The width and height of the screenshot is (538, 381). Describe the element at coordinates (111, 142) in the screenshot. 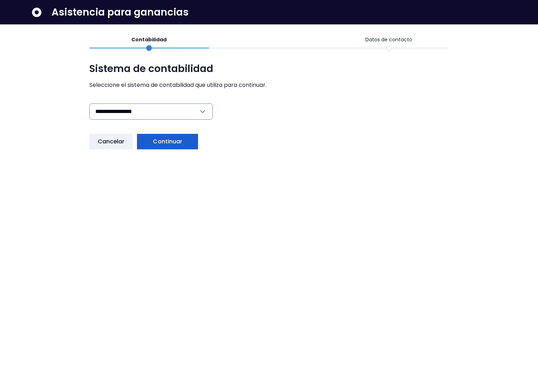

I see `button: Cancelar` at that location.